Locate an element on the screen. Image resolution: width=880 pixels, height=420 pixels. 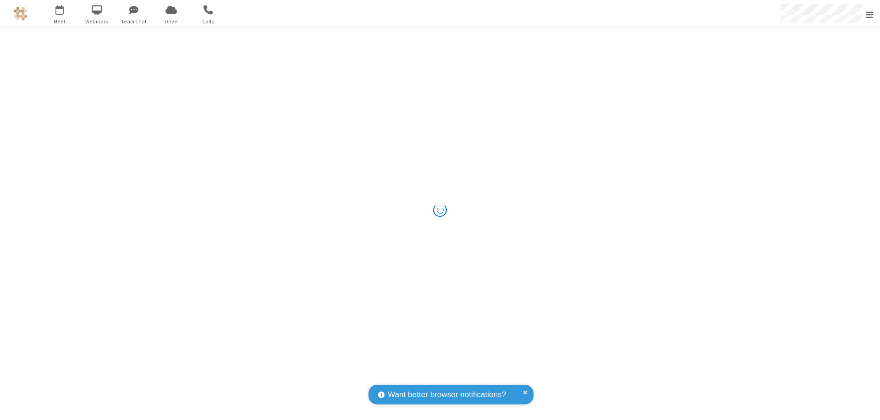
span: Calls is located at coordinates (208, 22).